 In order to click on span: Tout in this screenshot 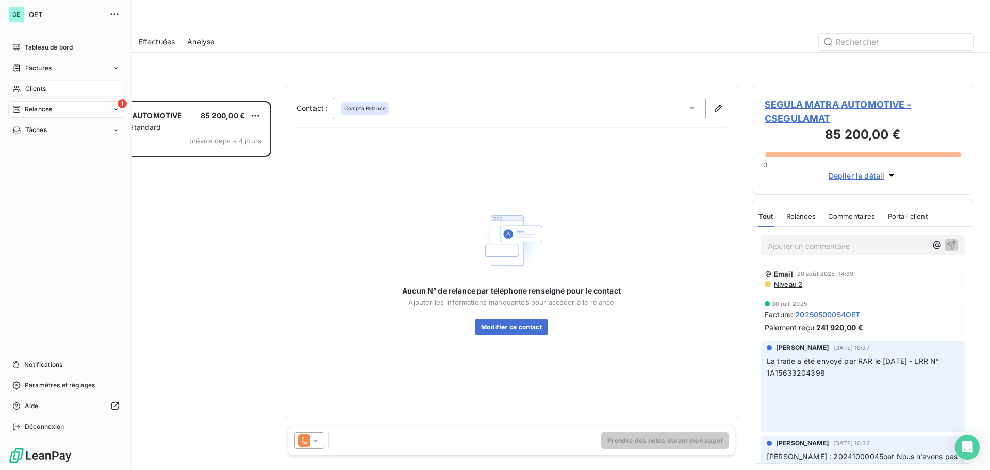, I will do `click(766, 216)`.